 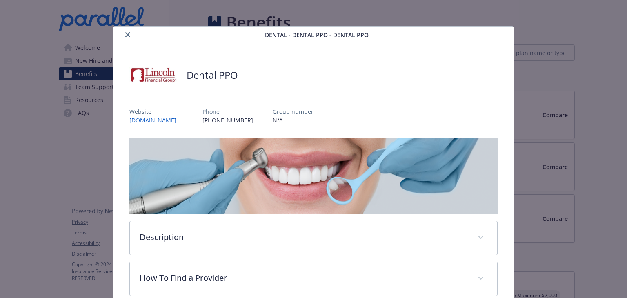 I want to click on div: Description, so click(x=313, y=238).